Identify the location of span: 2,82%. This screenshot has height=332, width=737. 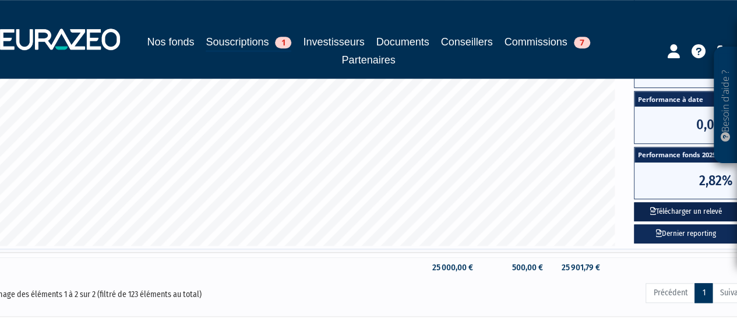
(686, 181).